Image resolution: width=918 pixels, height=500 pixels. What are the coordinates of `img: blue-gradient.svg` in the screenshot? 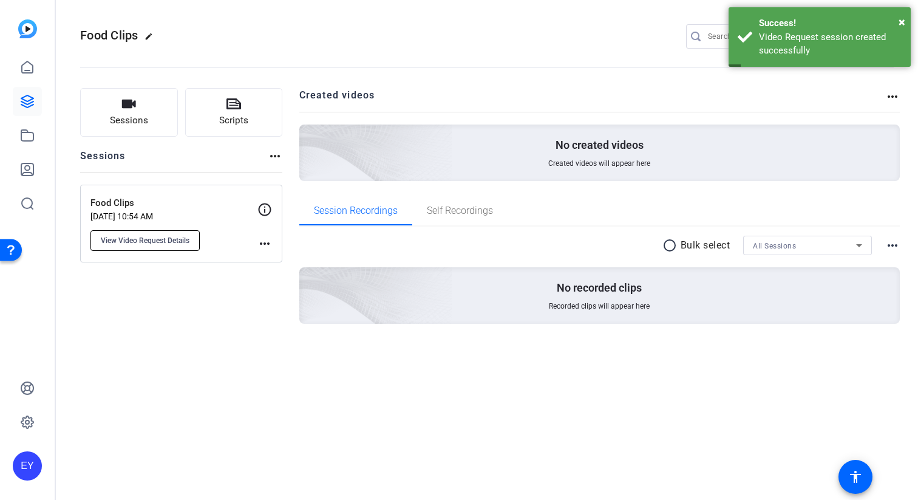 It's located at (27, 29).